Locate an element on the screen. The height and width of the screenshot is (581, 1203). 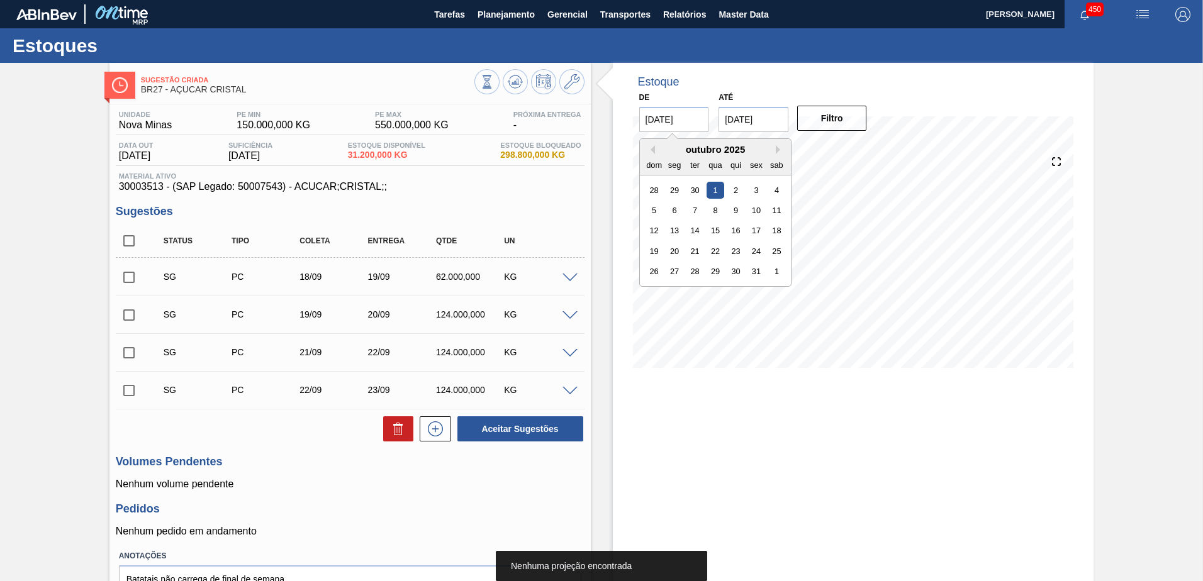
div: Choose quinta-feira, 2 de outubro de 2025 is located at coordinates (735, 189).